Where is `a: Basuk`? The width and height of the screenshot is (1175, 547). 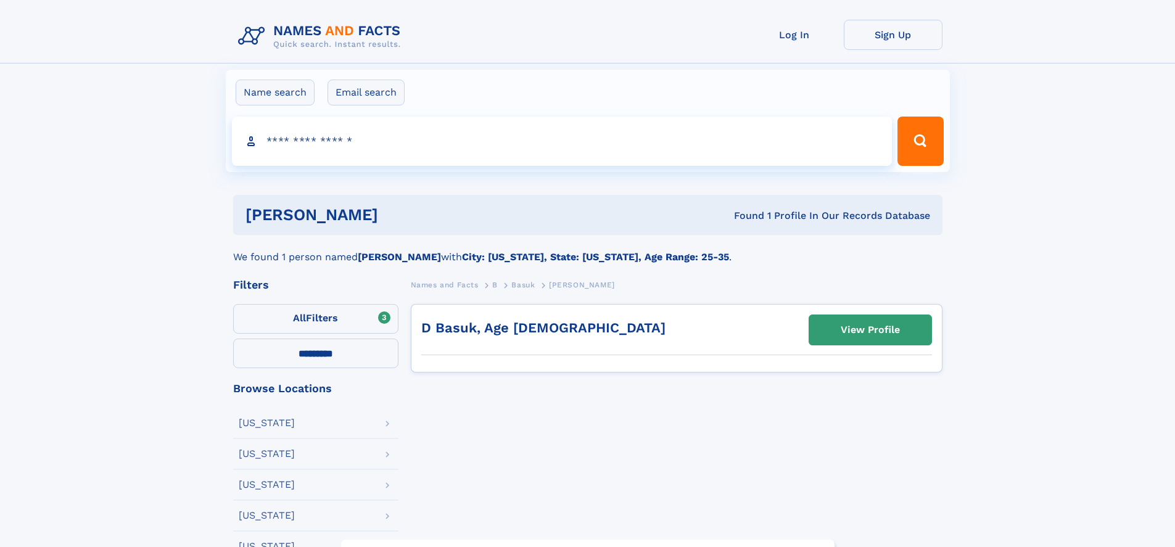
a: Basuk is located at coordinates (523, 284).